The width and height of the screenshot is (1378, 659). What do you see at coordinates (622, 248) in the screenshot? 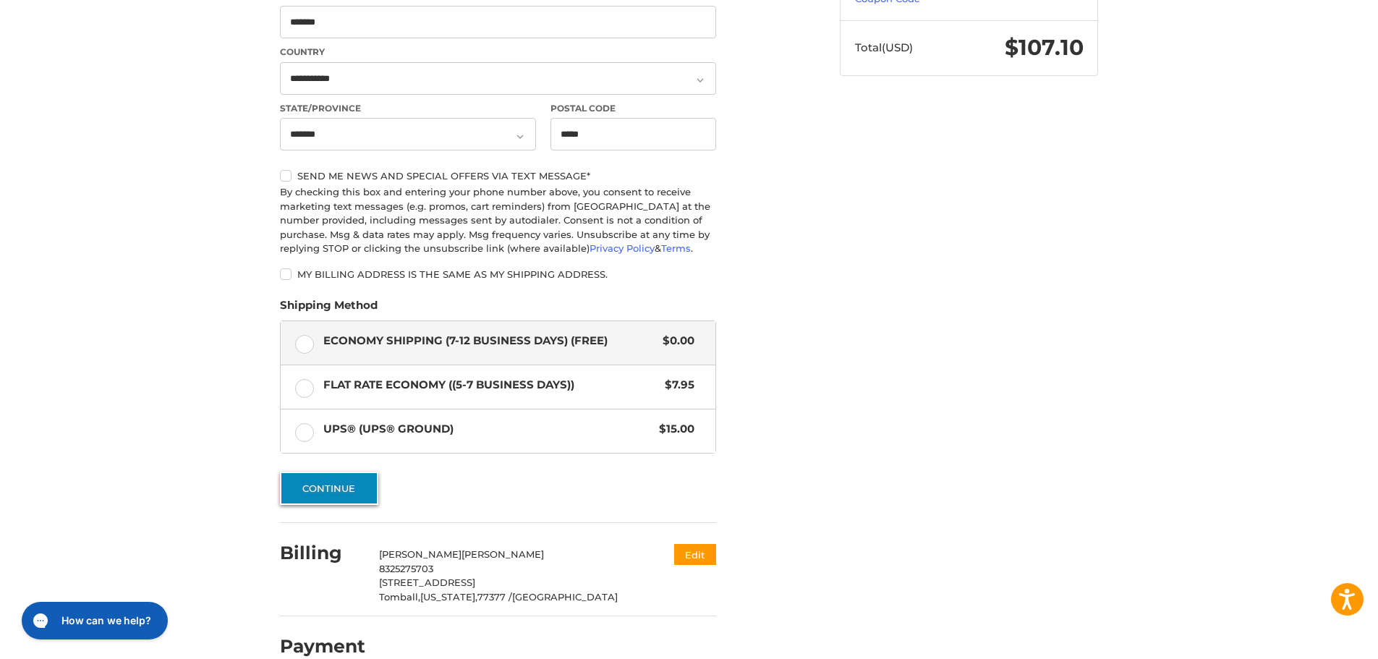
I see `a: Privacy Policy` at bounding box center [622, 248].